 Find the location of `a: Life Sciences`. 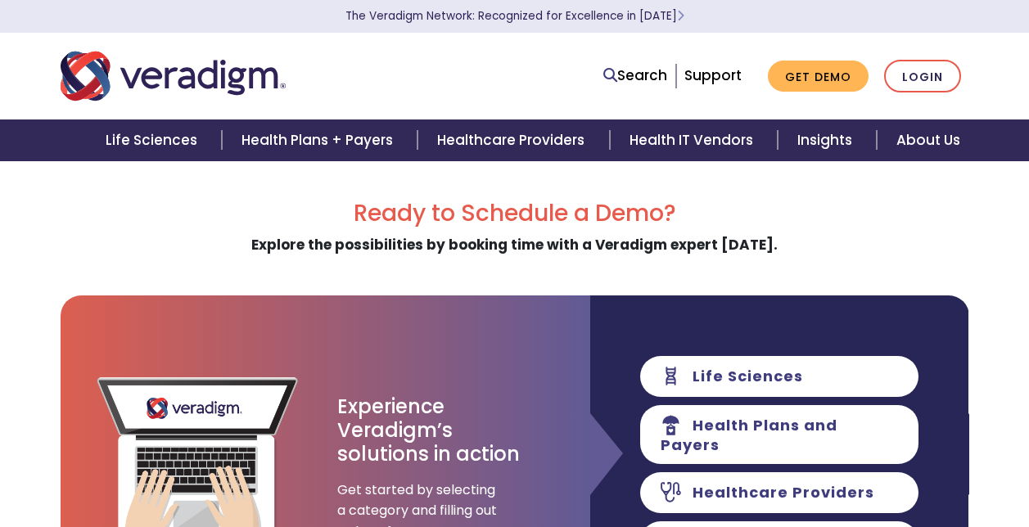

a: Life Sciences is located at coordinates (154, 140).